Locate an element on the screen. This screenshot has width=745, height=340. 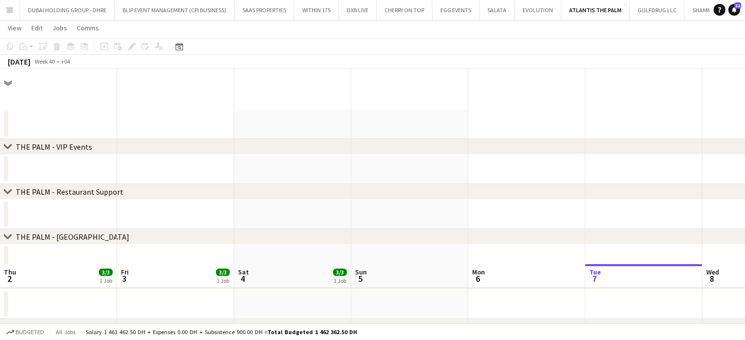
span: Mon is located at coordinates (478, 272).